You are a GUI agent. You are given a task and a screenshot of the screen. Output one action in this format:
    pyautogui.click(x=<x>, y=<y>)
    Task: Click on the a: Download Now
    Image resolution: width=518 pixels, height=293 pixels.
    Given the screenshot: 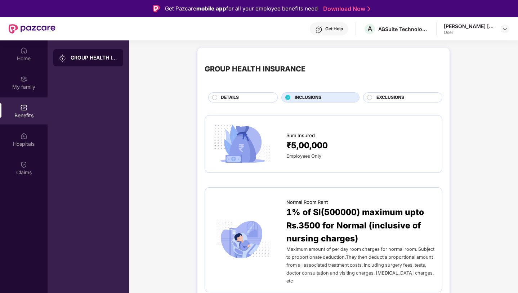 What is the action you would take?
    pyautogui.click(x=346, y=9)
    